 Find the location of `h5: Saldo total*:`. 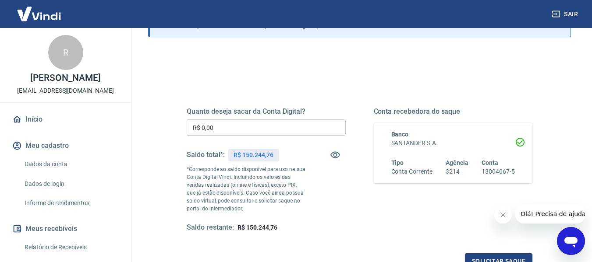

h5: Saldo total*: is located at coordinates (205, 155).